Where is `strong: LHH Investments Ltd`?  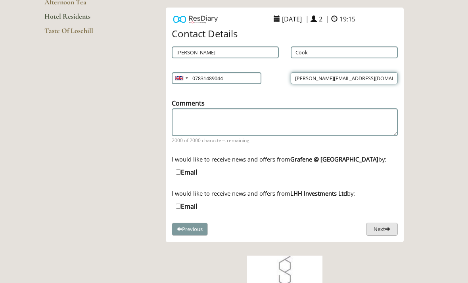
strong: LHH Investments Ltd is located at coordinates (318, 193).